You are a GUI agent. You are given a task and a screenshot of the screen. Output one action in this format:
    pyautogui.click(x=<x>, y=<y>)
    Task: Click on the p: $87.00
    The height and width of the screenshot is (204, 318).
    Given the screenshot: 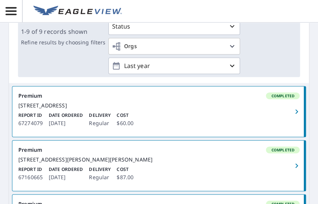 What is the action you would take?
    pyautogui.click(x=125, y=177)
    